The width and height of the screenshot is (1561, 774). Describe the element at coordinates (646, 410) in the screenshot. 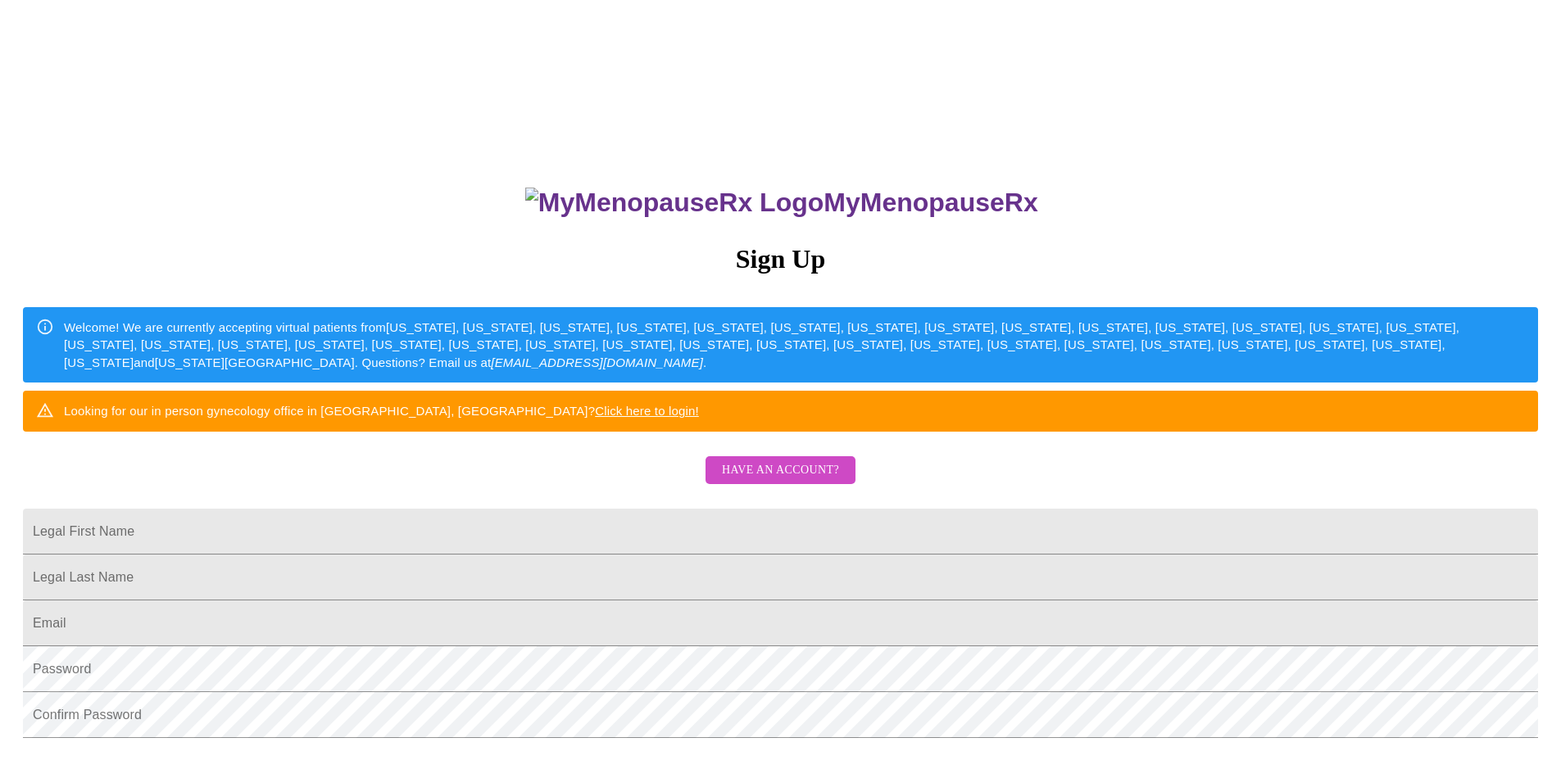

I see `a: Click here to login!` at that location.